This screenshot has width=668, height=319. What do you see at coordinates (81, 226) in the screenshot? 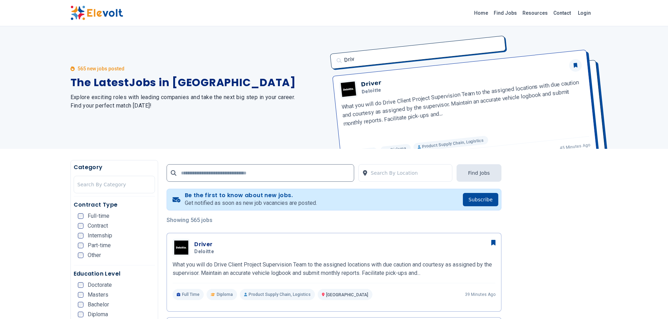
I see `input: Contract` at bounding box center [81, 226].